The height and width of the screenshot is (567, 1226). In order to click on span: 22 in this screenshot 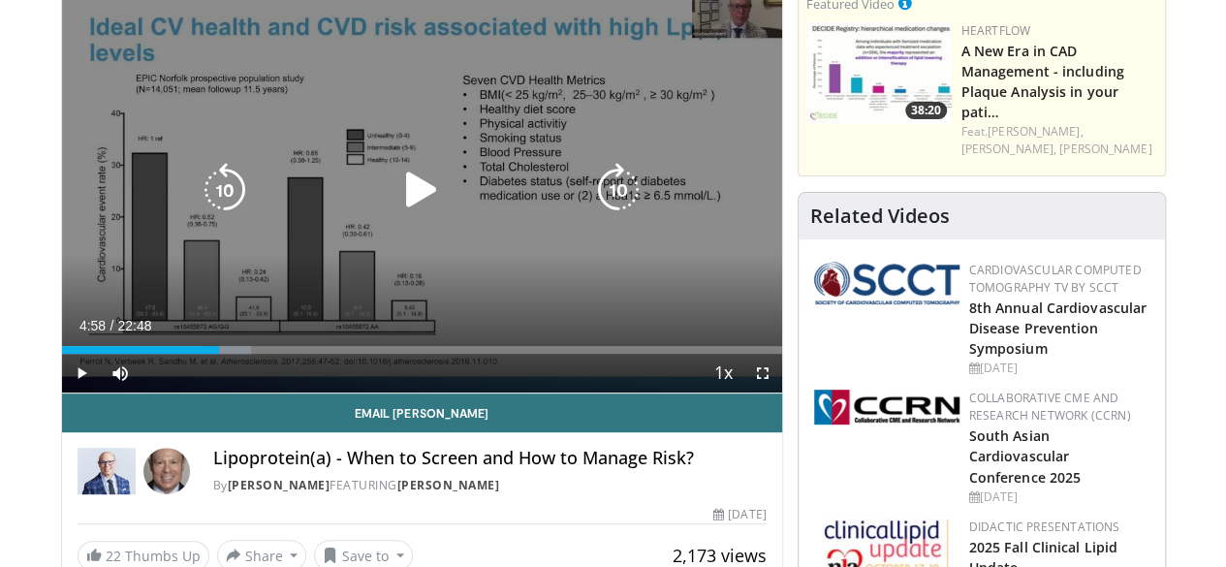, I will do `click(113, 555)`.